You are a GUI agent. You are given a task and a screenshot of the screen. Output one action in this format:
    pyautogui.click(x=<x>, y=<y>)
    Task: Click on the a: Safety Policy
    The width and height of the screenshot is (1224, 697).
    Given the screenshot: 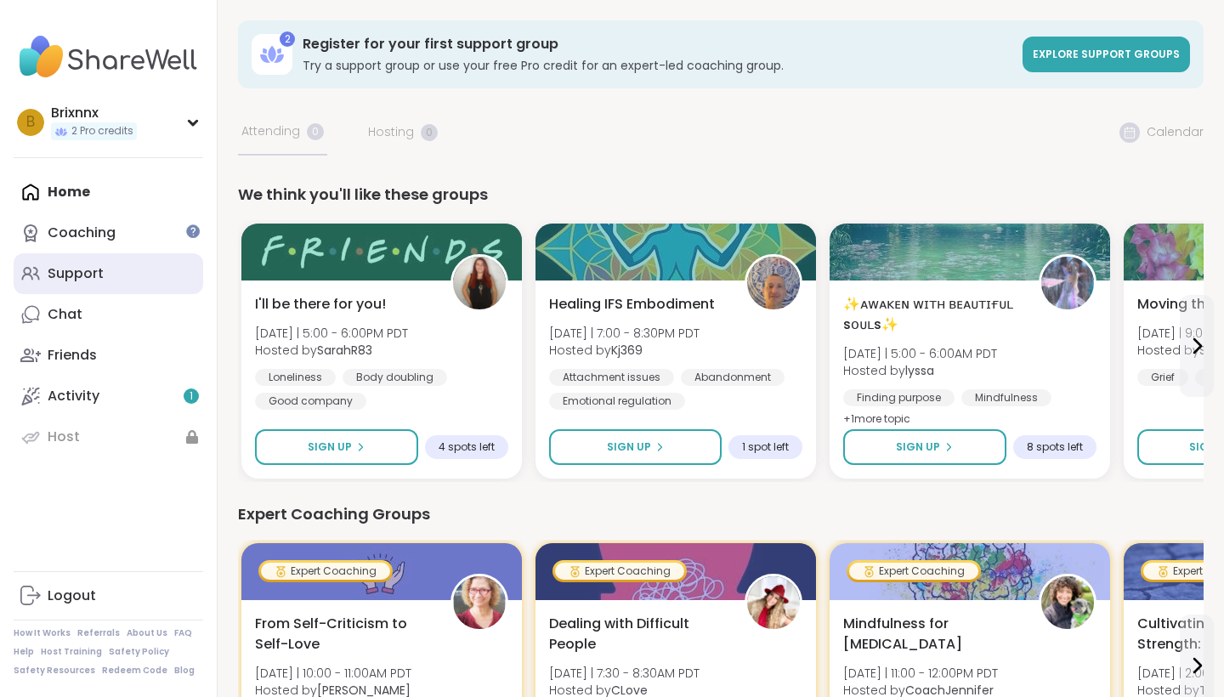 What is the action you would take?
    pyautogui.click(x=139, y=652)
    